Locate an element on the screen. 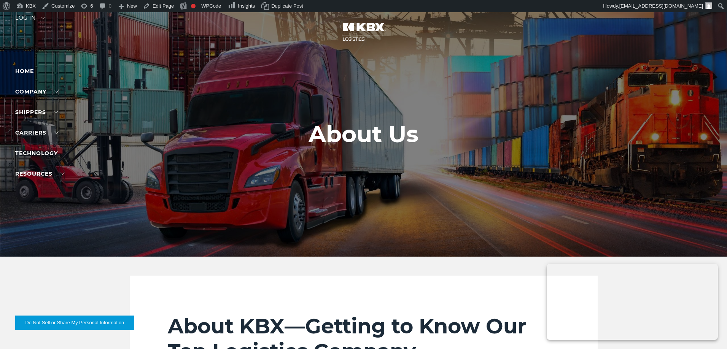  a: Company is located at coordinates (37, 92).